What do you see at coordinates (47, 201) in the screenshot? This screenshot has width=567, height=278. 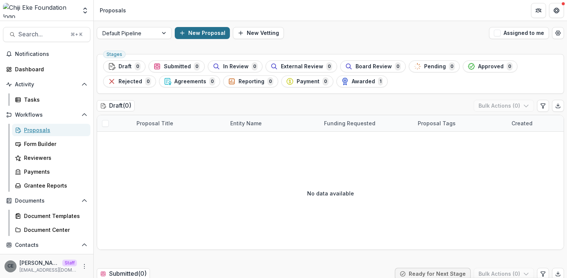 I see `span: Documents` at bounding box center [47, 201].